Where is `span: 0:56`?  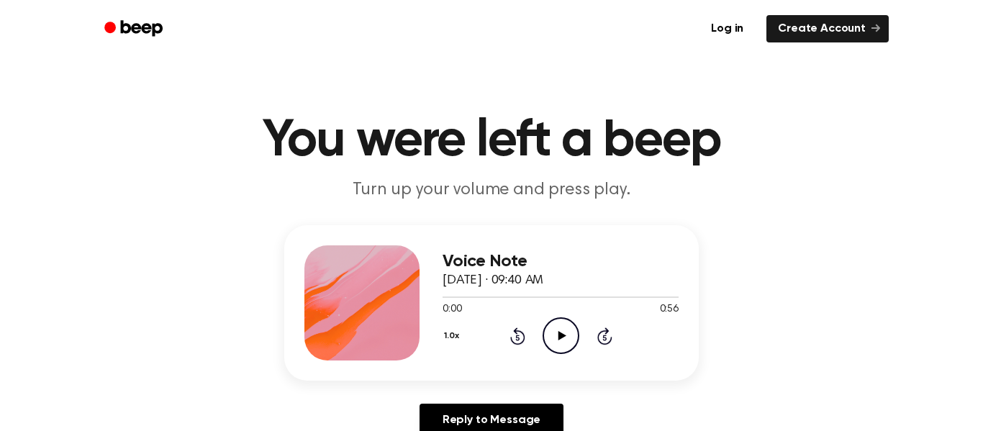 span: 0:56 is located at coordinates (669, 309).